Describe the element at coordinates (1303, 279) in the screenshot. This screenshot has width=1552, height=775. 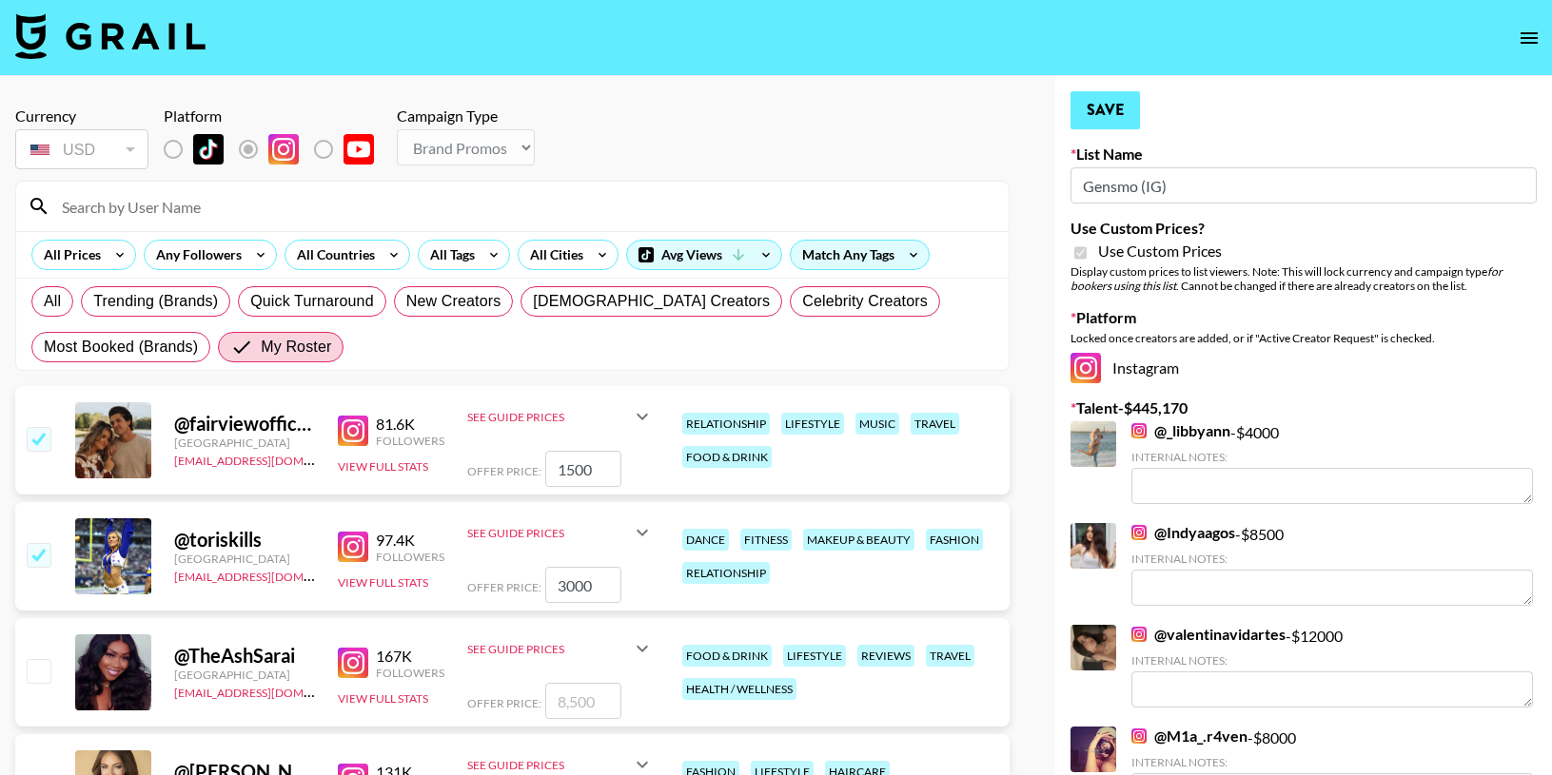
I see `div: Display custom prices to list viewers. Note: This will lock currency and campaign type . Cannot b...` at that location.